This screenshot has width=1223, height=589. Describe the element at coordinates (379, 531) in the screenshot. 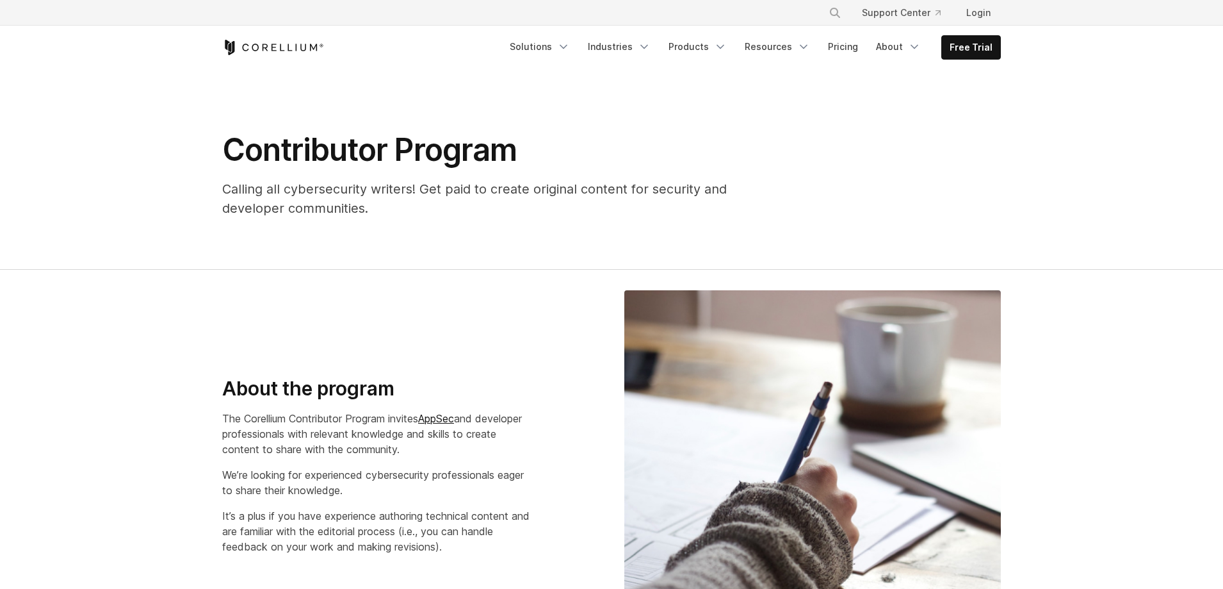

I see `p: It’s a plus if you have experience authoring technical content and are familiar with the editoria...` at that location.